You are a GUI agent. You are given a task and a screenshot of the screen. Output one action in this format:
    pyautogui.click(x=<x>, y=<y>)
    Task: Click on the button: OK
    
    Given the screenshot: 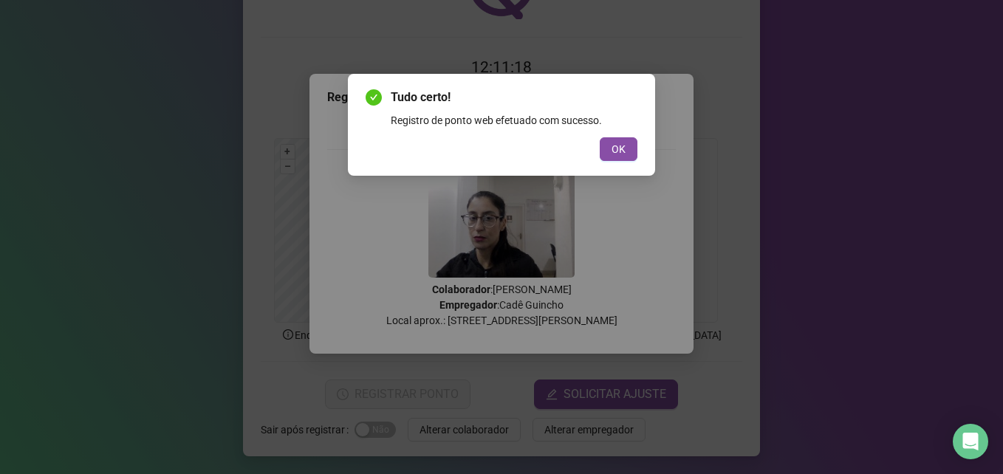 What is the action you would take?
    pyautogui.click(x=618, y=149)
    